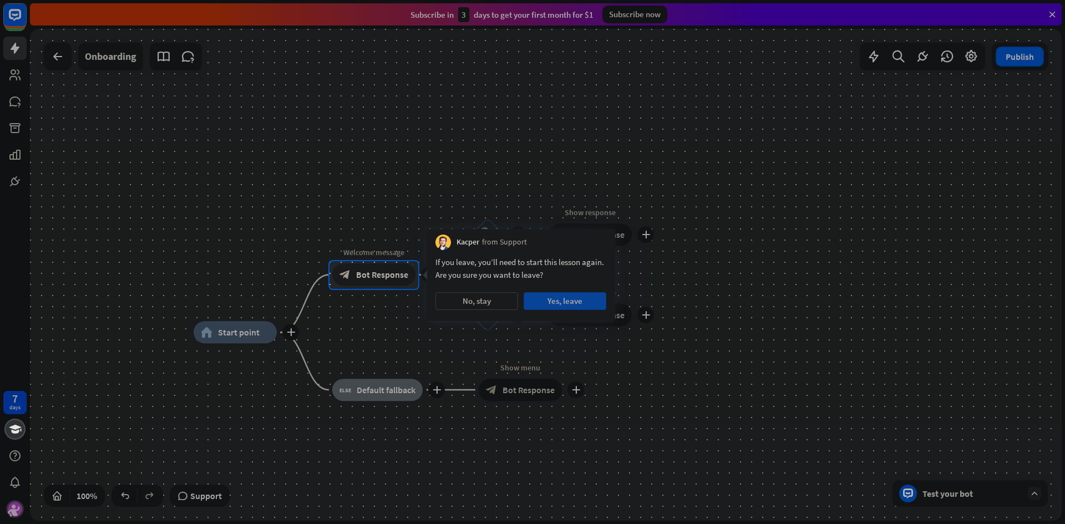  I want to click on div: If you leave, you’ll need to start this lesson again. Are you sure you want to leave?, so click(521, 269).